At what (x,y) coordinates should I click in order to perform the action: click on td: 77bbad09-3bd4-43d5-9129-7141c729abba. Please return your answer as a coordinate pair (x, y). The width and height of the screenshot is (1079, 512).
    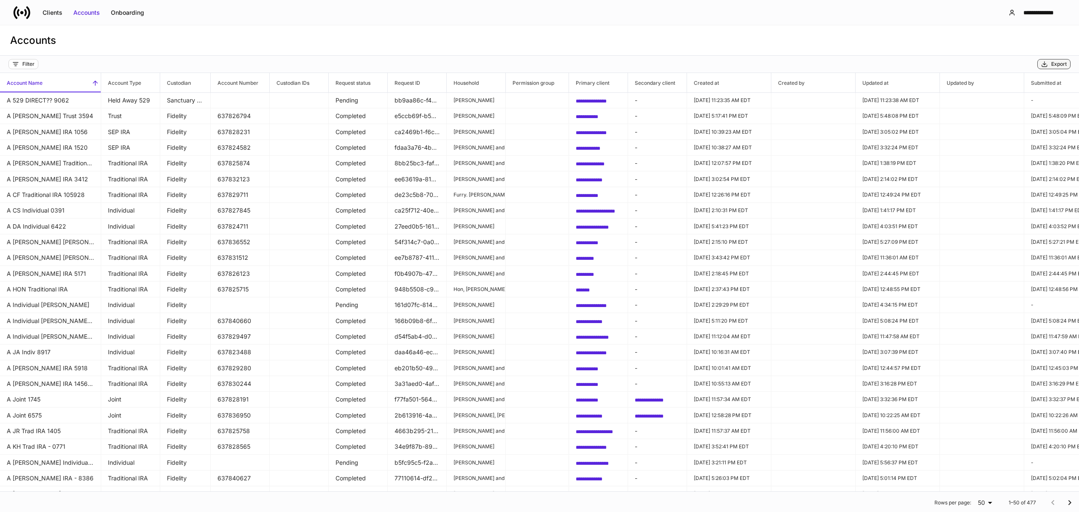
    Looking at the image, I should click on (599, 179).